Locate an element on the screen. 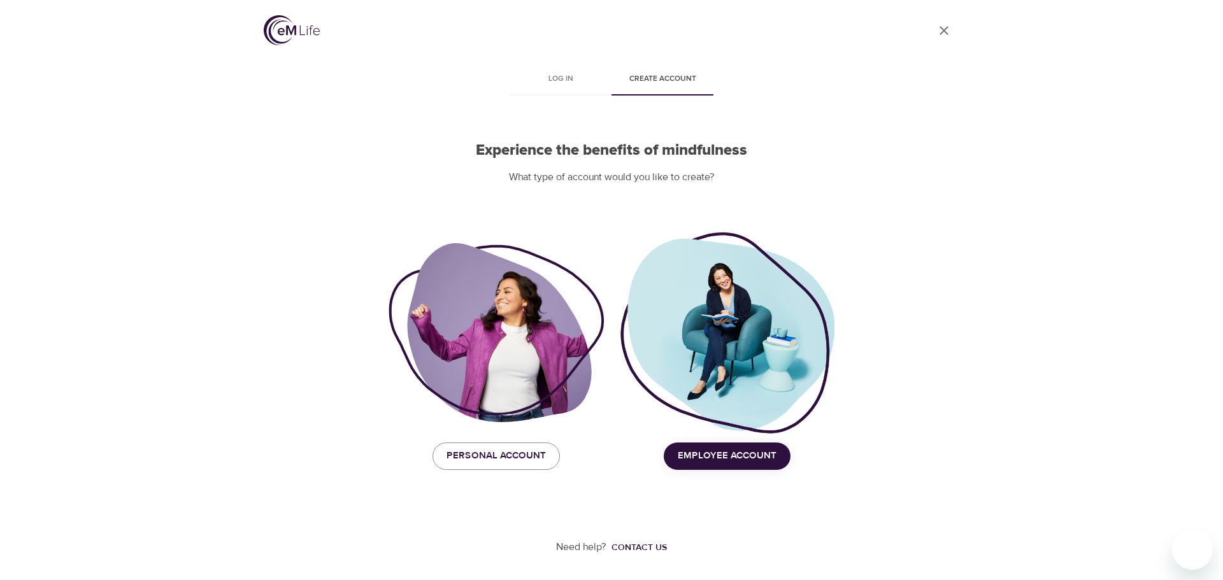  img: logo is located at coordinates (292, 30).